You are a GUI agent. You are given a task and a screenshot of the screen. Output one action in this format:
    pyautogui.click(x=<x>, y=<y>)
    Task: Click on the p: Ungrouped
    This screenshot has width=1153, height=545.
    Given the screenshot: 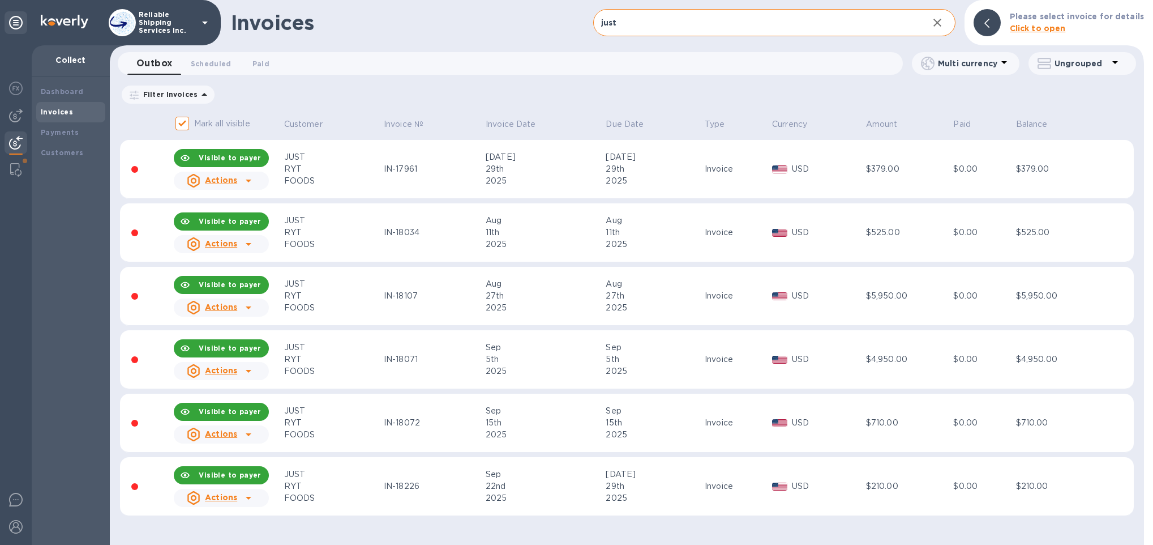 What is the action you would take?
    pyautogui.click(x=1081, y=63)
    